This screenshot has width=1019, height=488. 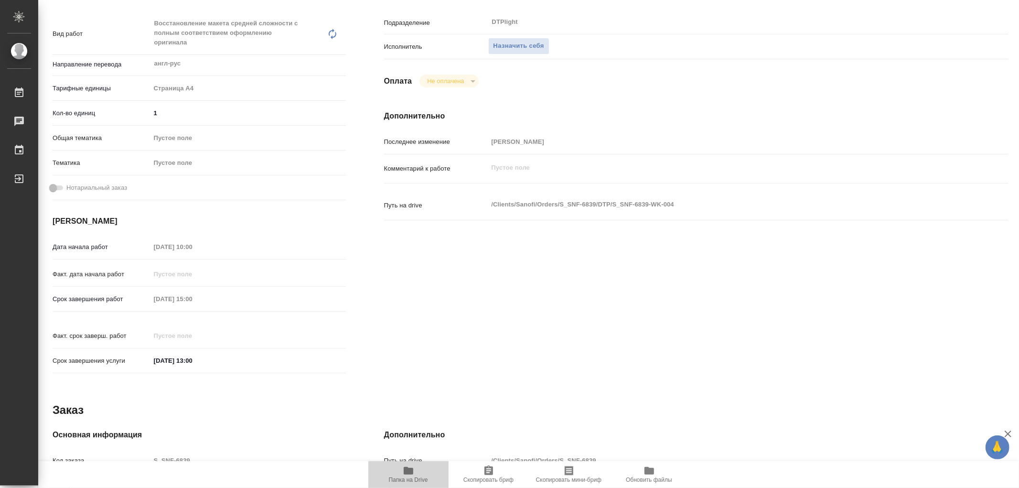 I want to click on p: Общая тематика, so click(x=101, y=138).